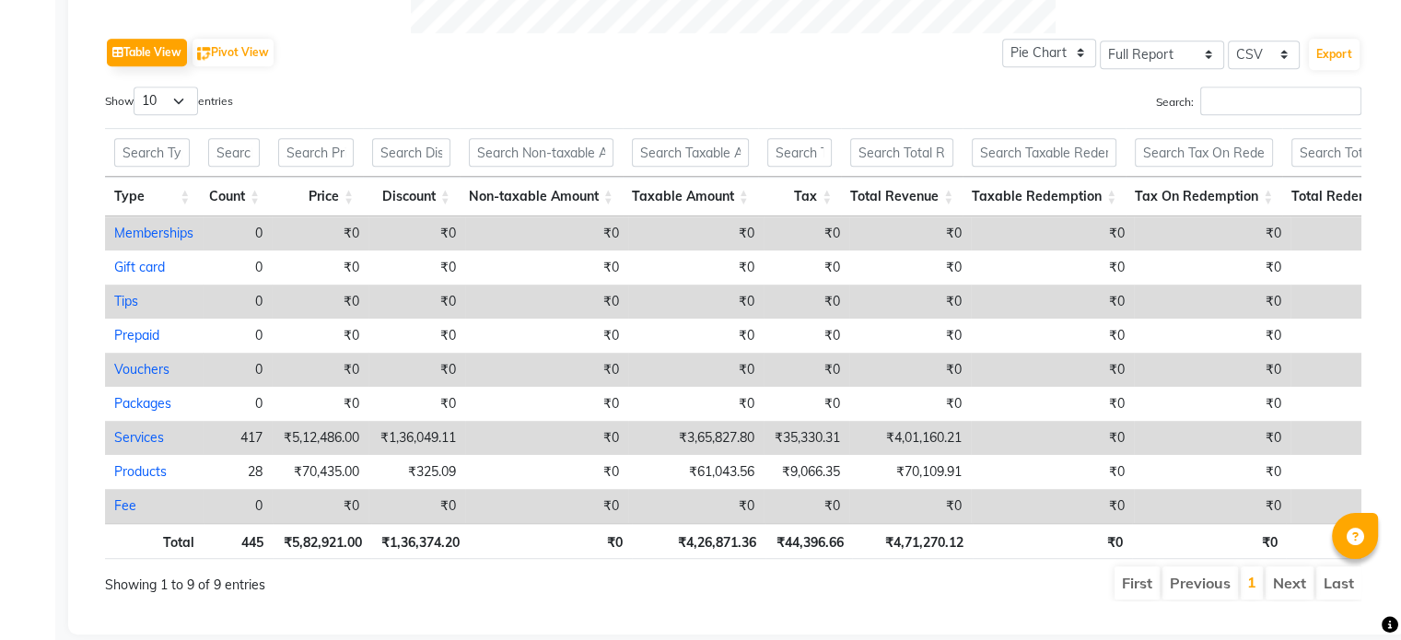 This screenshot has height=640, width=1401. Describe the element at coordinates (800, 196) in the screenshot. I see `th: Tax: activate to sort column ascending` at that location.